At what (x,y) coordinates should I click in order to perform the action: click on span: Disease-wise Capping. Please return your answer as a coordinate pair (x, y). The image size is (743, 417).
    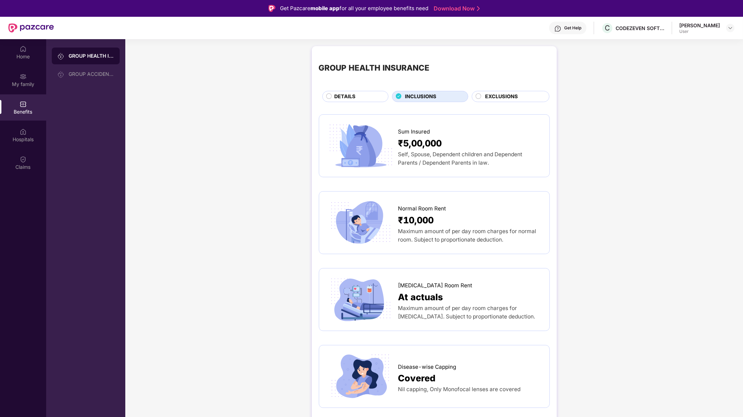
    Looking at the image, I should click on (427, 367).